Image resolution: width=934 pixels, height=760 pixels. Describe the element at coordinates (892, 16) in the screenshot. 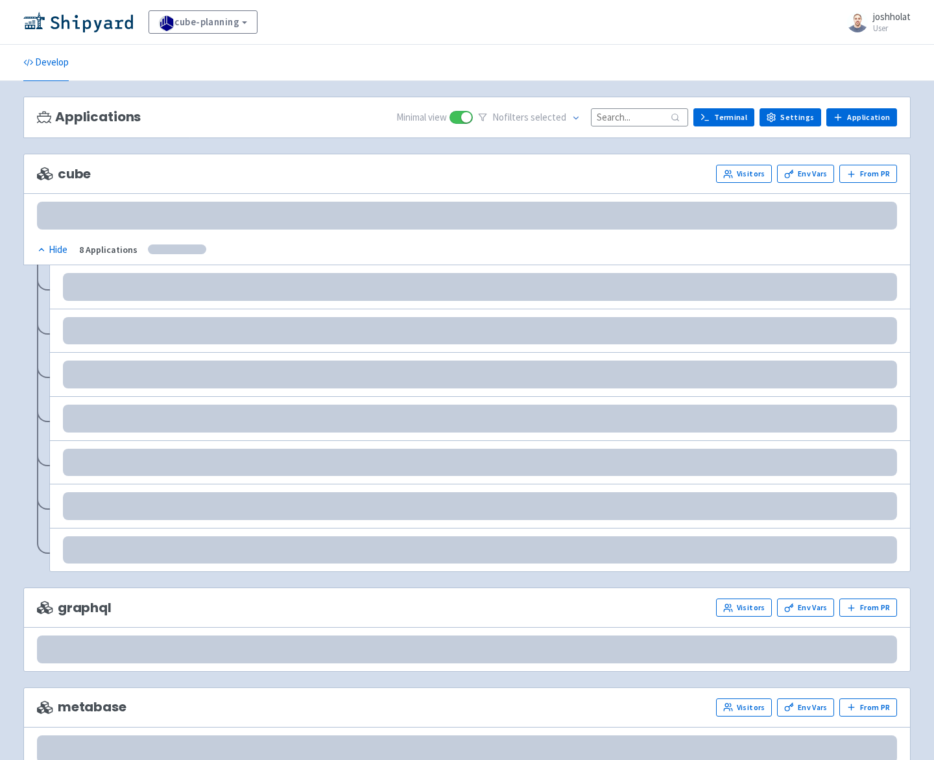

I see `span: joshholat` at that location.